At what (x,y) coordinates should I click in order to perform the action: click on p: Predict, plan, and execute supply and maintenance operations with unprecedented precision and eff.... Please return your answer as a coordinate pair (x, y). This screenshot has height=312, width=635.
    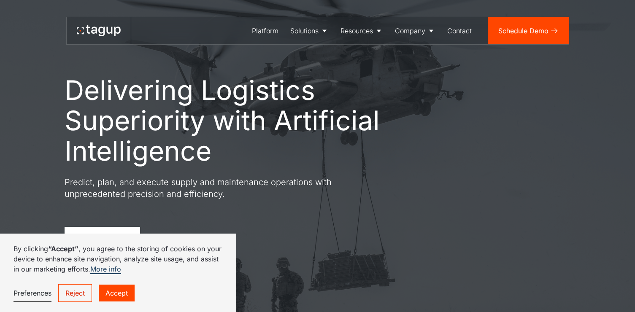
    Looking at the image, I should click on (216, 188).